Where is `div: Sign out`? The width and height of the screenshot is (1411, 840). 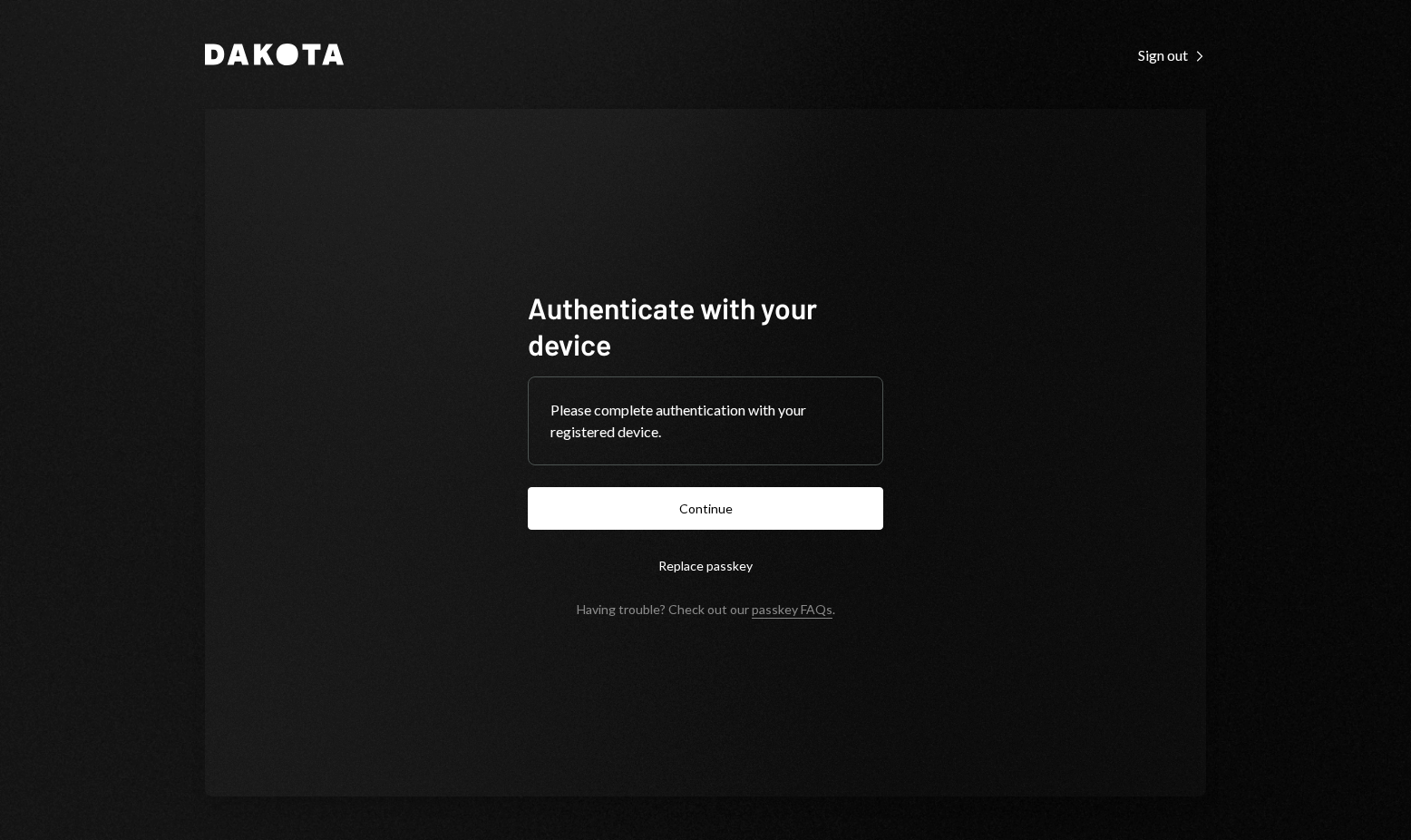
div: Sign out is located at coordinates (1171, 55).